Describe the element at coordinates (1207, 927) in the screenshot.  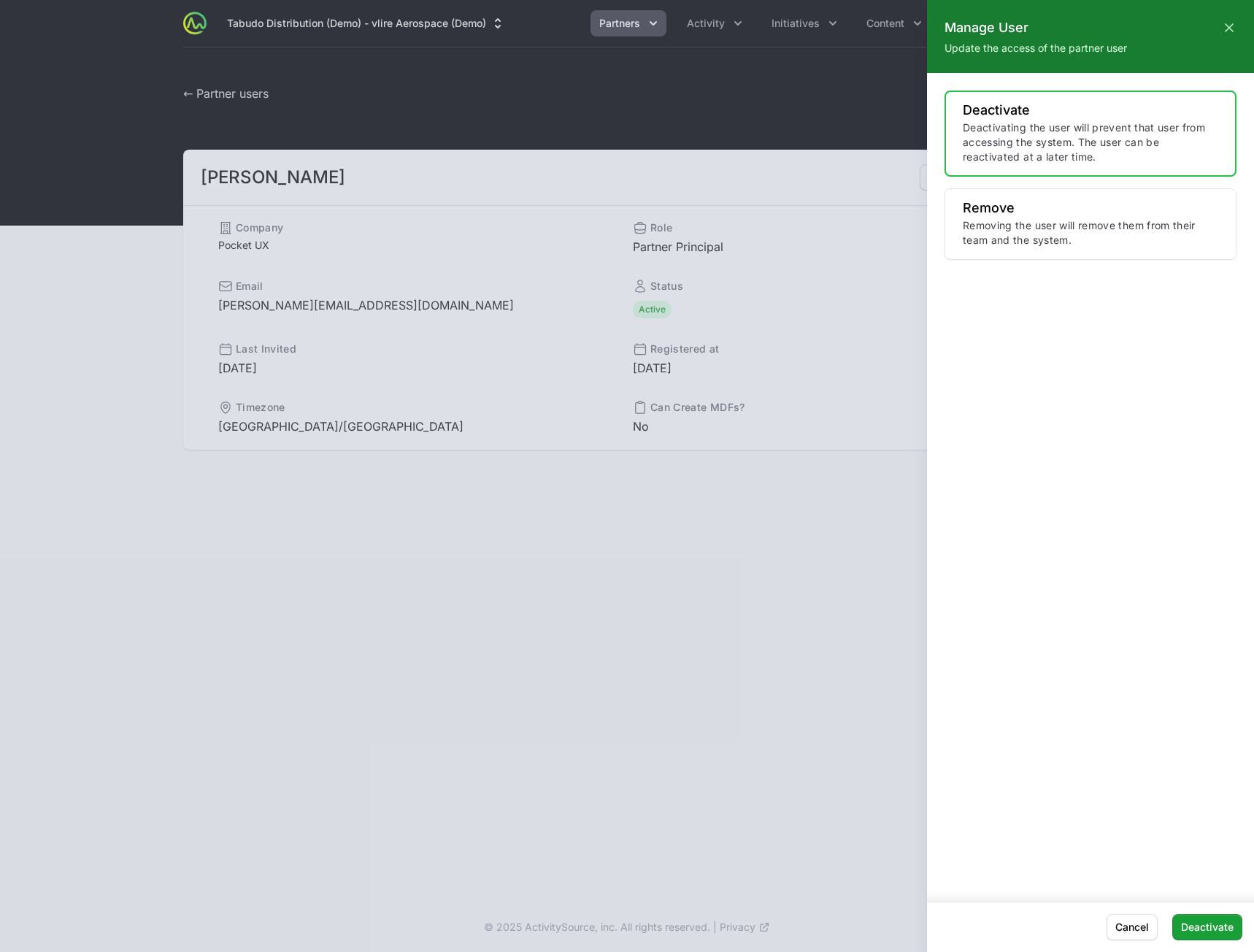
I see `button: Deactivate` at that location.